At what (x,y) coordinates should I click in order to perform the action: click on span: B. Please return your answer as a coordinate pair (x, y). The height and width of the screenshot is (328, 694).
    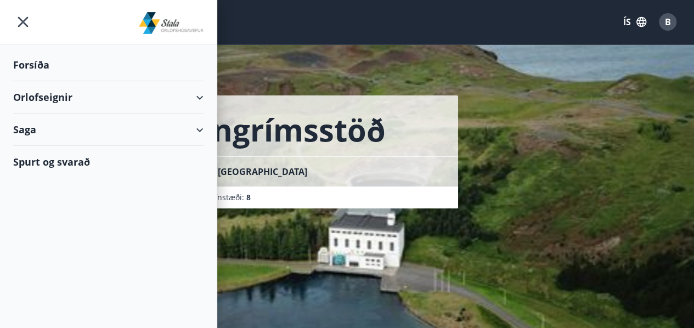
    Looking at the image, I should click on (667, 22).